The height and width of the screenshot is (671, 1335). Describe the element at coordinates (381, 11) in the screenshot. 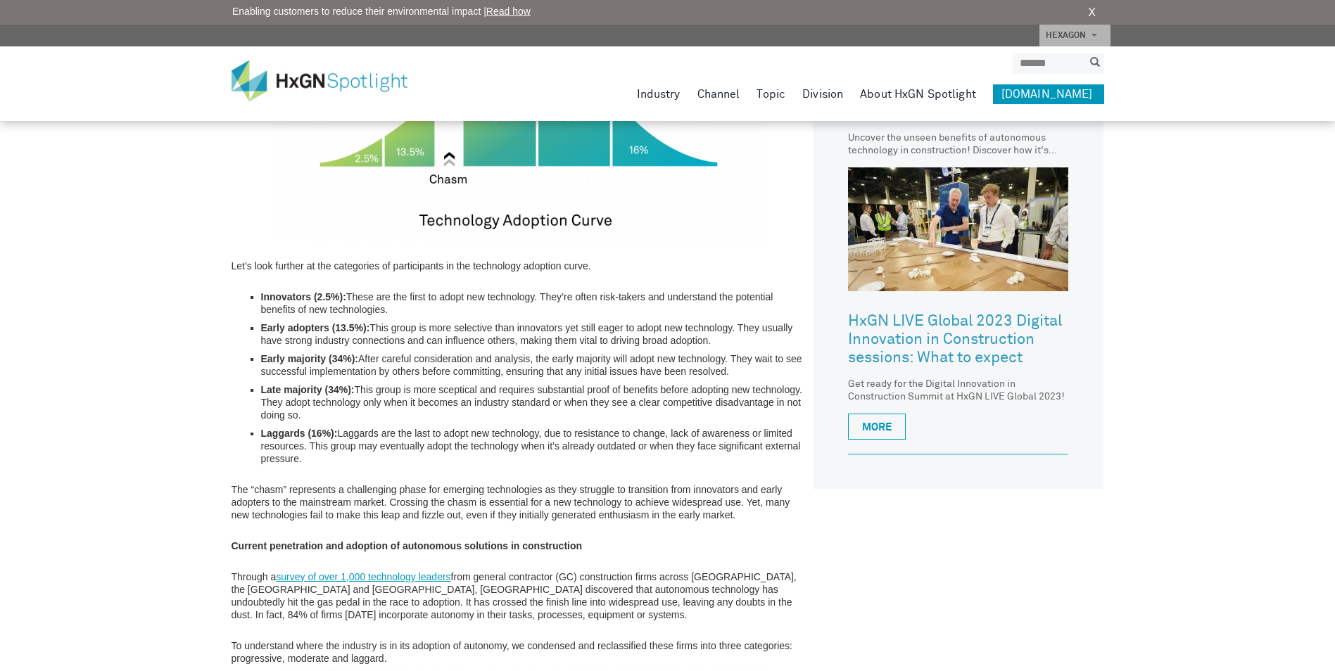

I see `span: Enabling customers to reduce their environmental impact |` at that location.